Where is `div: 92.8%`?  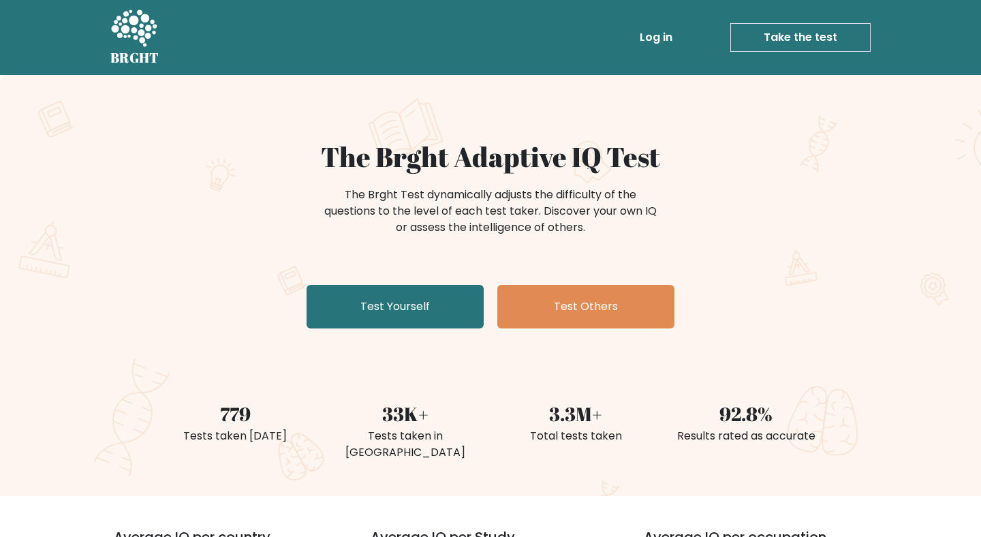 div: 92.8% is located at coordinates (746, 413).